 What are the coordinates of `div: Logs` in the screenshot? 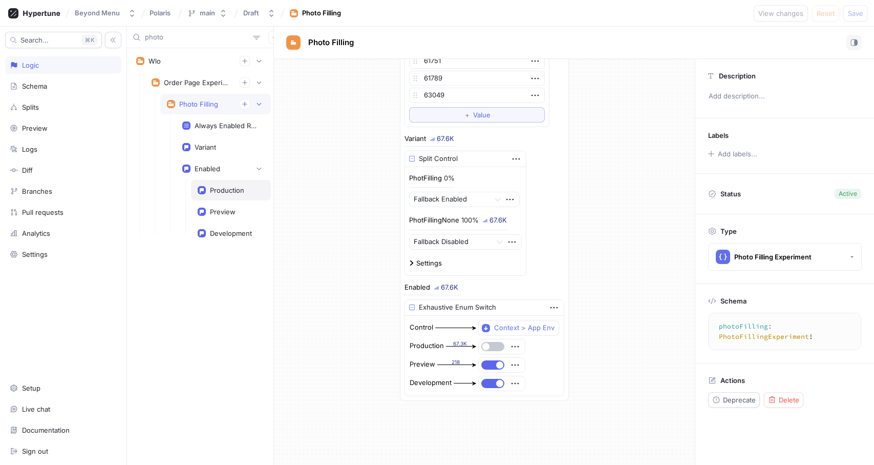 It's located at (30, 149).